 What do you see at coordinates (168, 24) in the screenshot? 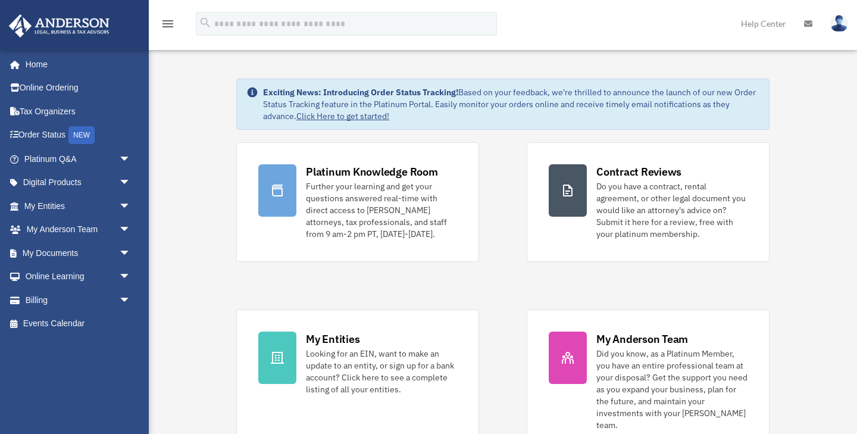
I see `i: menu` at bounding box center [168, 24].